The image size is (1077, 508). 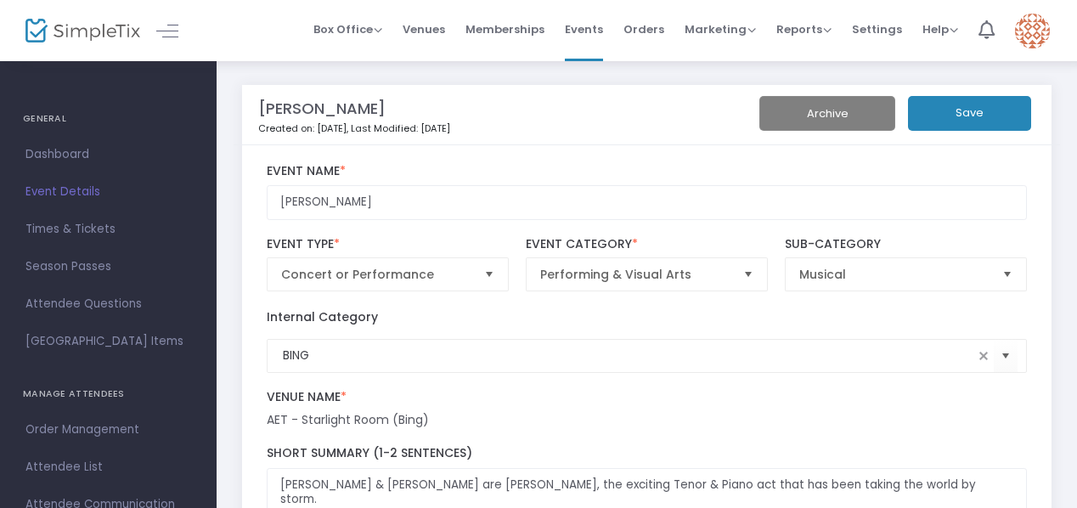 What do you see at coordinates (424, 29) in the screenshot?
I see `span: Venues` at bounding box center [424, 29].